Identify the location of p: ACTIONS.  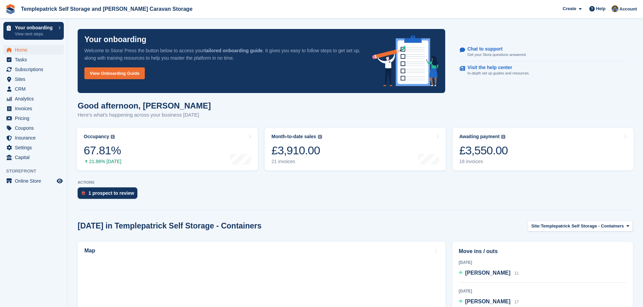
(355, 183).